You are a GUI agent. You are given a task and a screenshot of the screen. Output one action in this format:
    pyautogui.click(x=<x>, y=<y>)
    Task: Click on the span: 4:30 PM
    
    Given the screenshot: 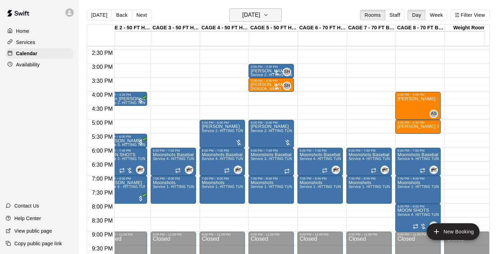 What is the action you would take?
    pyautogui.click(x=102, y=109)
    